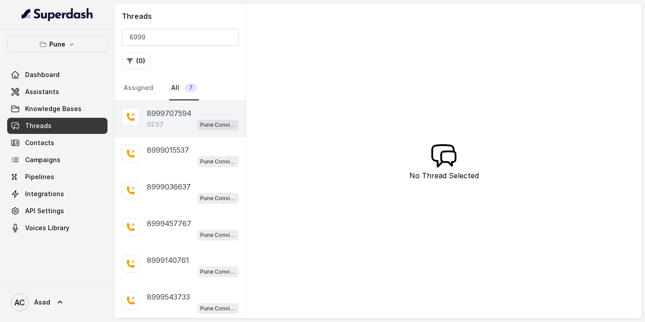 Image resolution: width=645 pixels, height=322 pixels. I want to click on span: Campaigns, so click(43, 160).